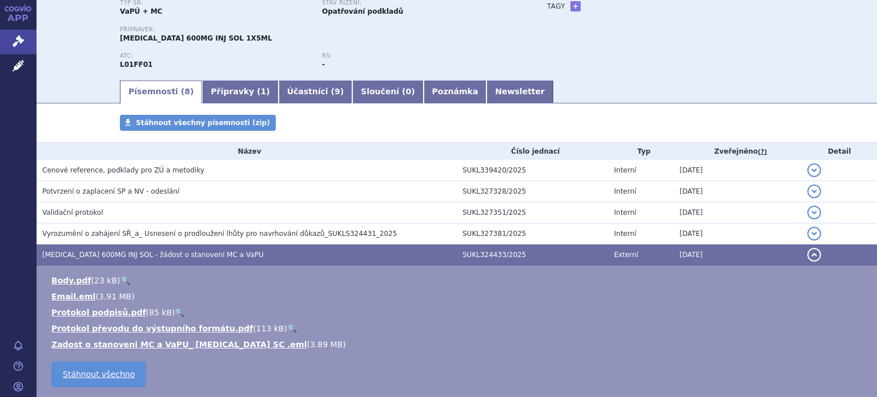 This screenshot has height=397, width=877. Describe the element at coordinates (326, 344) in the screenshot. I see `span: 3.89 MB` at that location.